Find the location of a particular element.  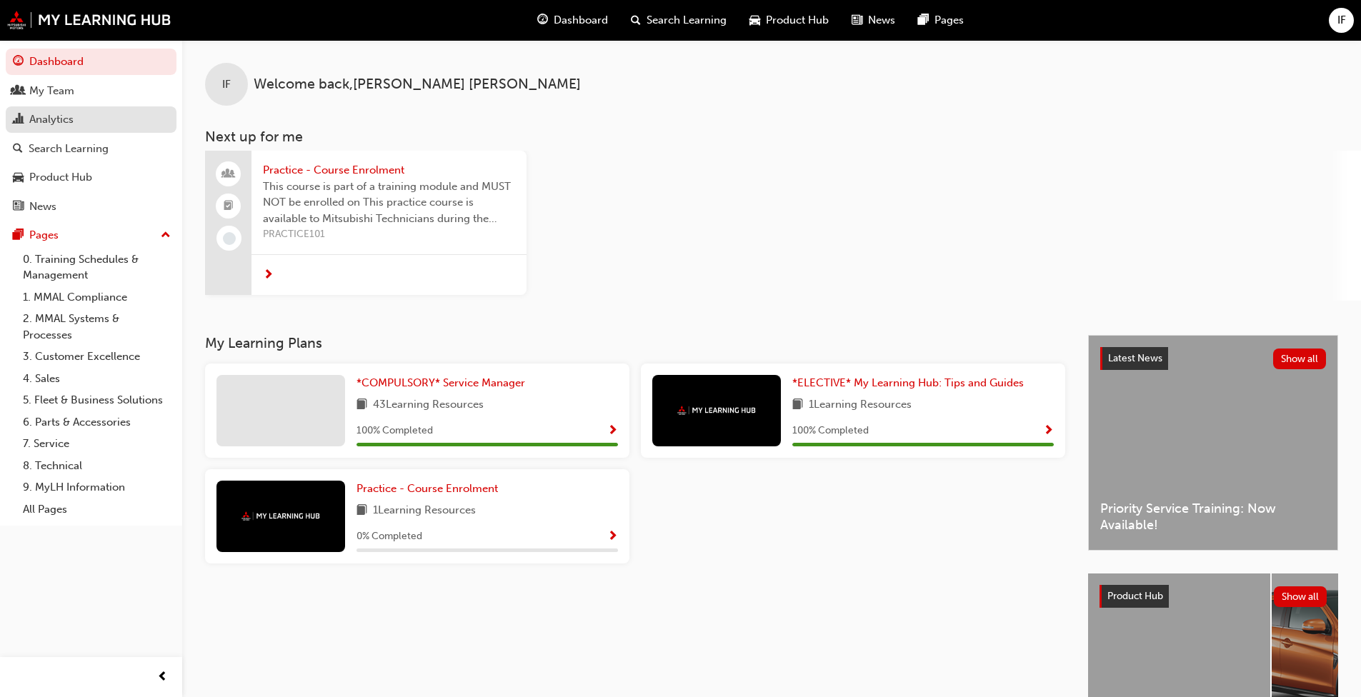

a: 6. Parts & Accessories is located at coordinates (96, 422).